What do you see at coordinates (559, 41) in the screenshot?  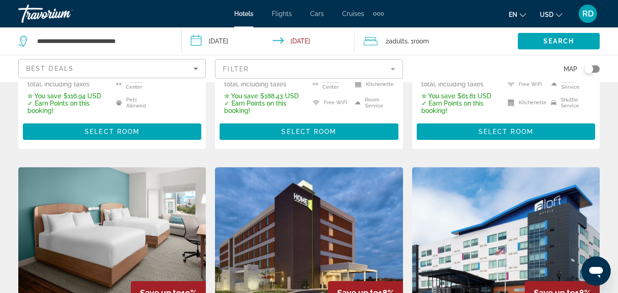 I see `span: Search` at bounding box center [559, 41].